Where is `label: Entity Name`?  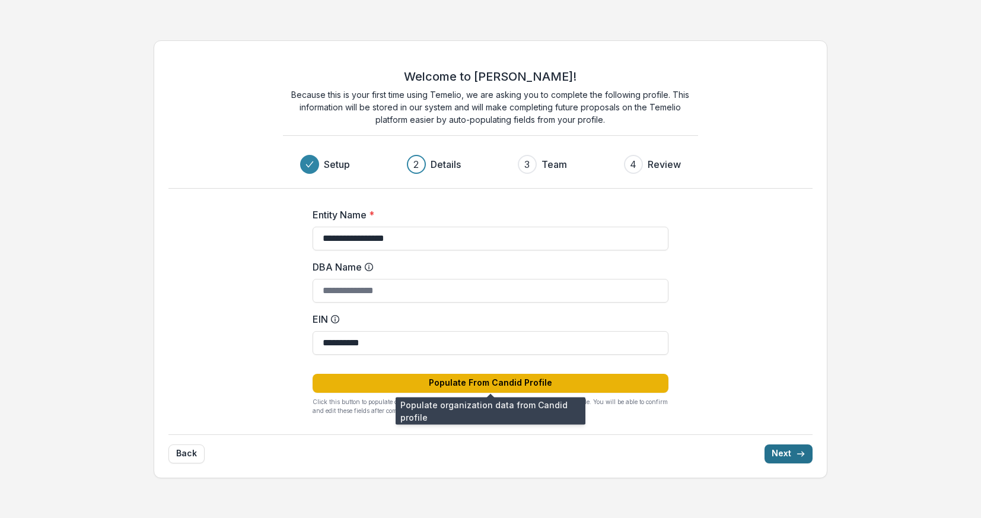
label: Entity Name is located at coordinates (487, 215).